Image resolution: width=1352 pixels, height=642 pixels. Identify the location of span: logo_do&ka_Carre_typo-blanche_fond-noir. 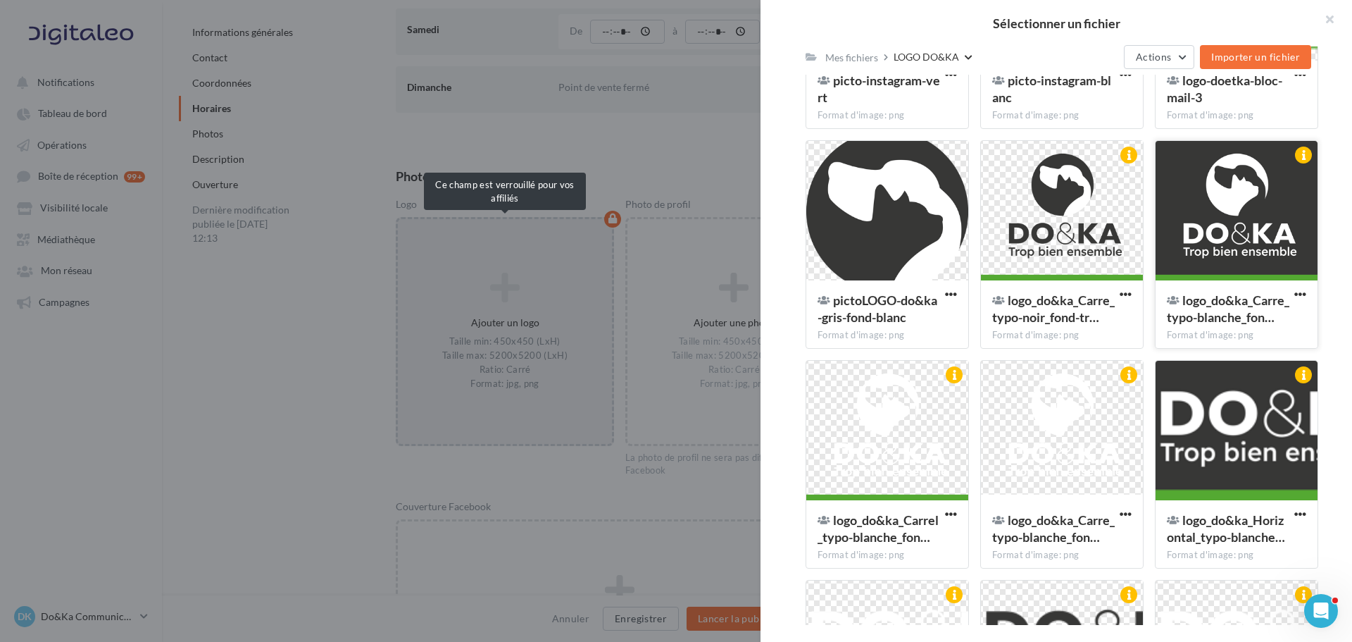
(1228, 308).